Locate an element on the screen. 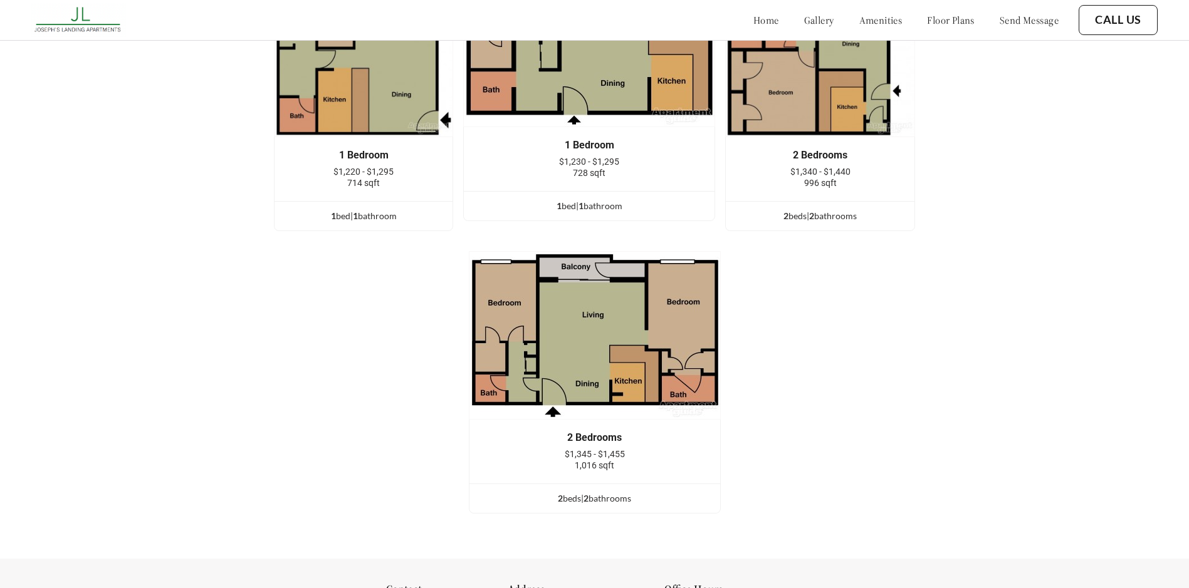  span: 728 sqft is located at coordinates (589, 173).